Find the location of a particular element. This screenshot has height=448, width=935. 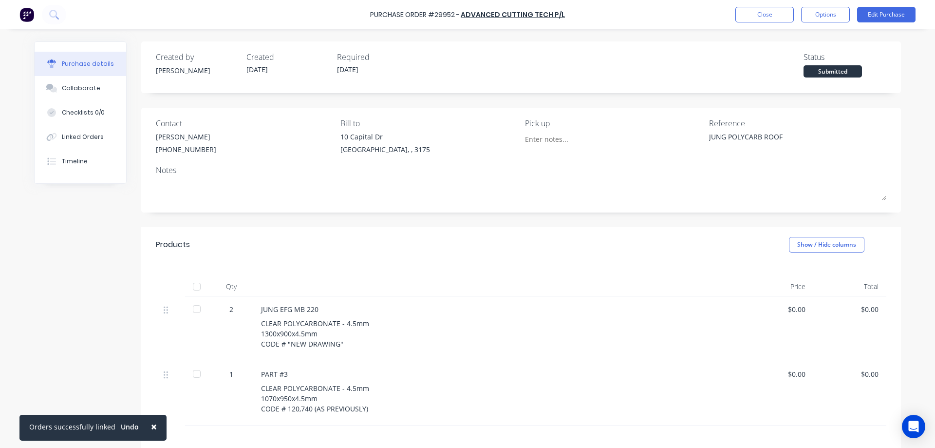

button: Timeline is located at coordinates (80, 161).